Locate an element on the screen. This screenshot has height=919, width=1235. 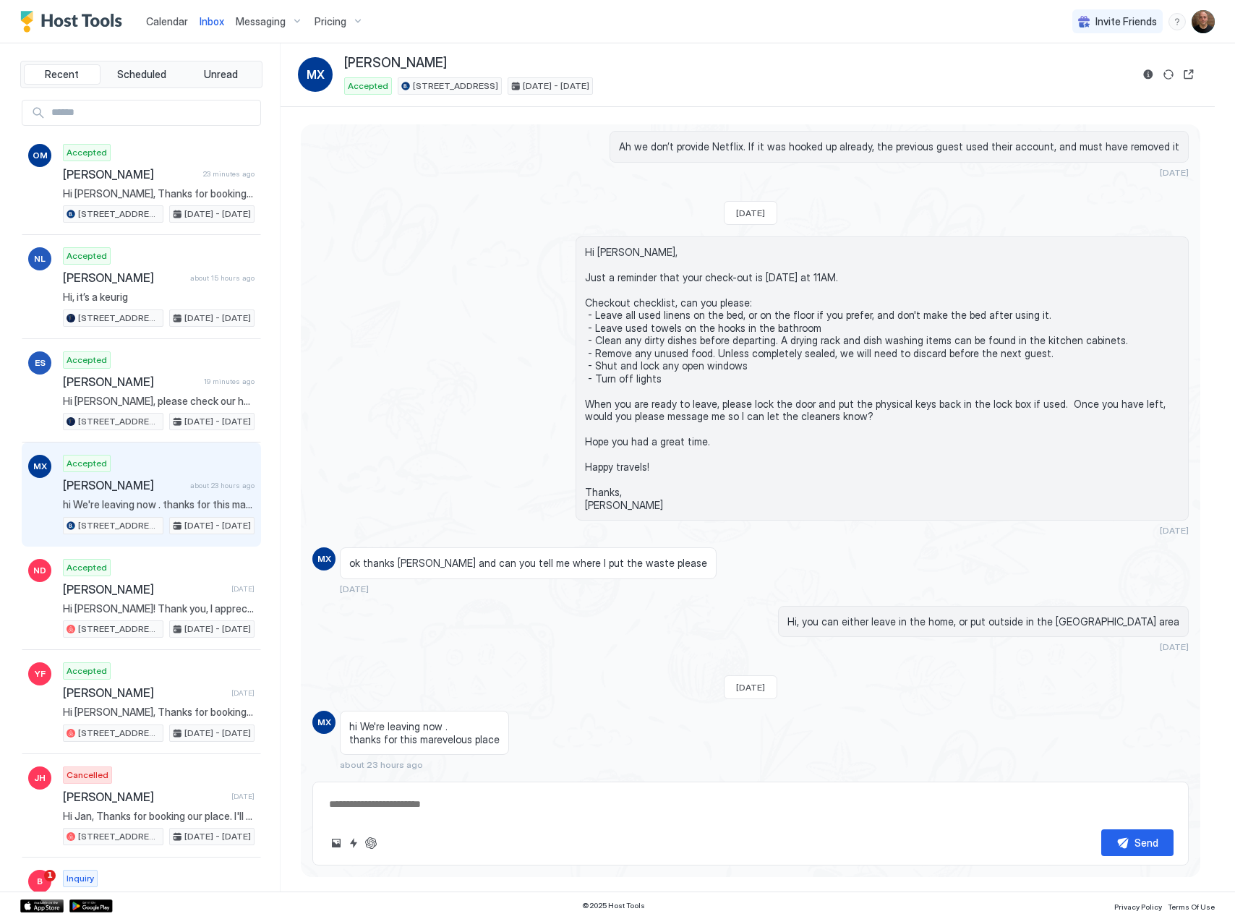
a: Host Tools Logo is located at coordinates (74, 22).